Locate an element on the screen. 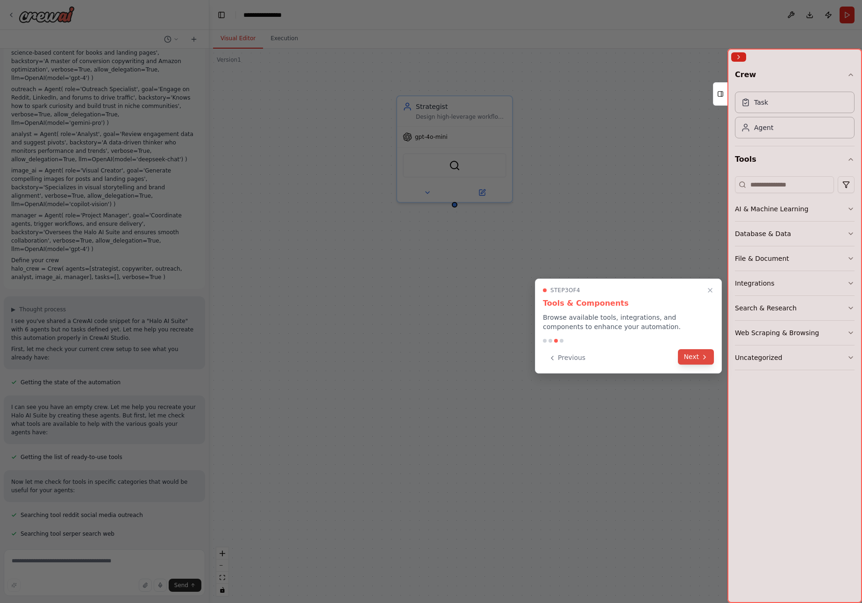 The width and height of the screenshot is (862, 603). h3: Tools & Components is located at coordinates (628, 303).